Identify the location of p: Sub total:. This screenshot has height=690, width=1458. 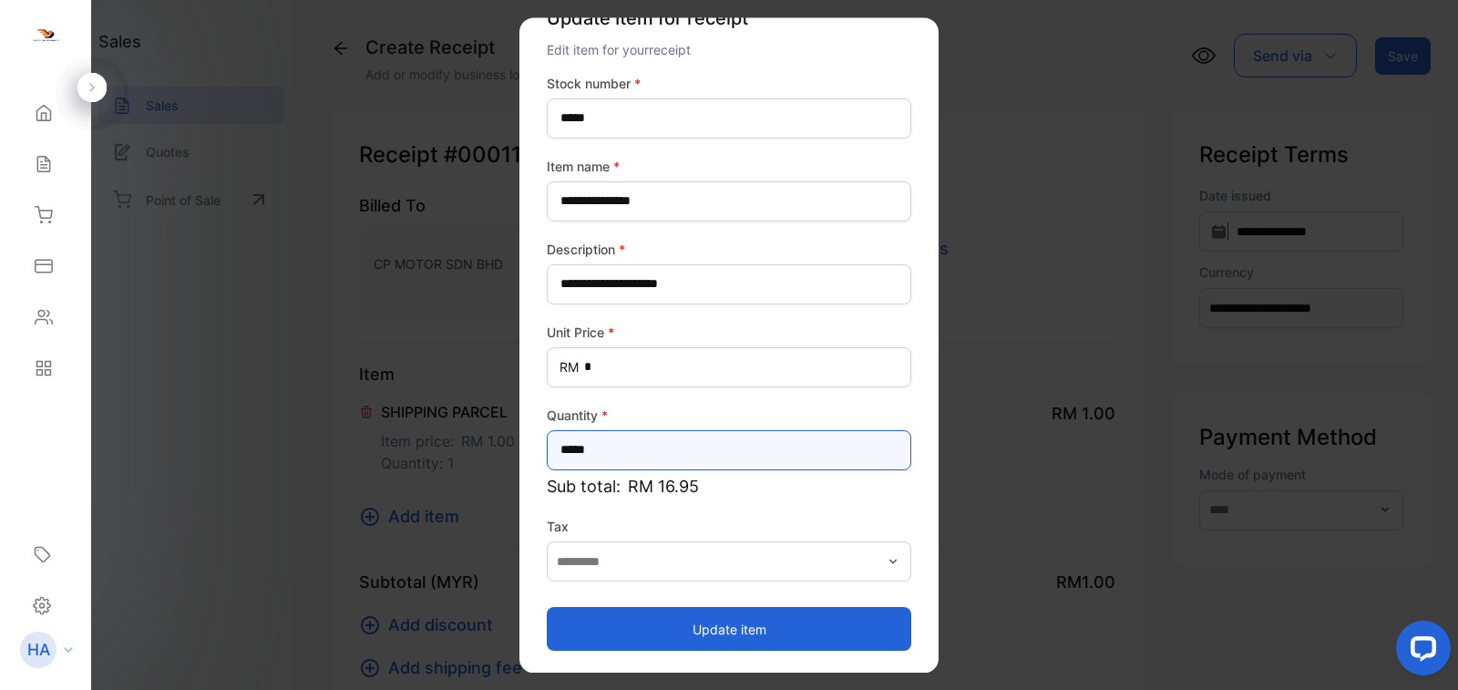
(729, 486).